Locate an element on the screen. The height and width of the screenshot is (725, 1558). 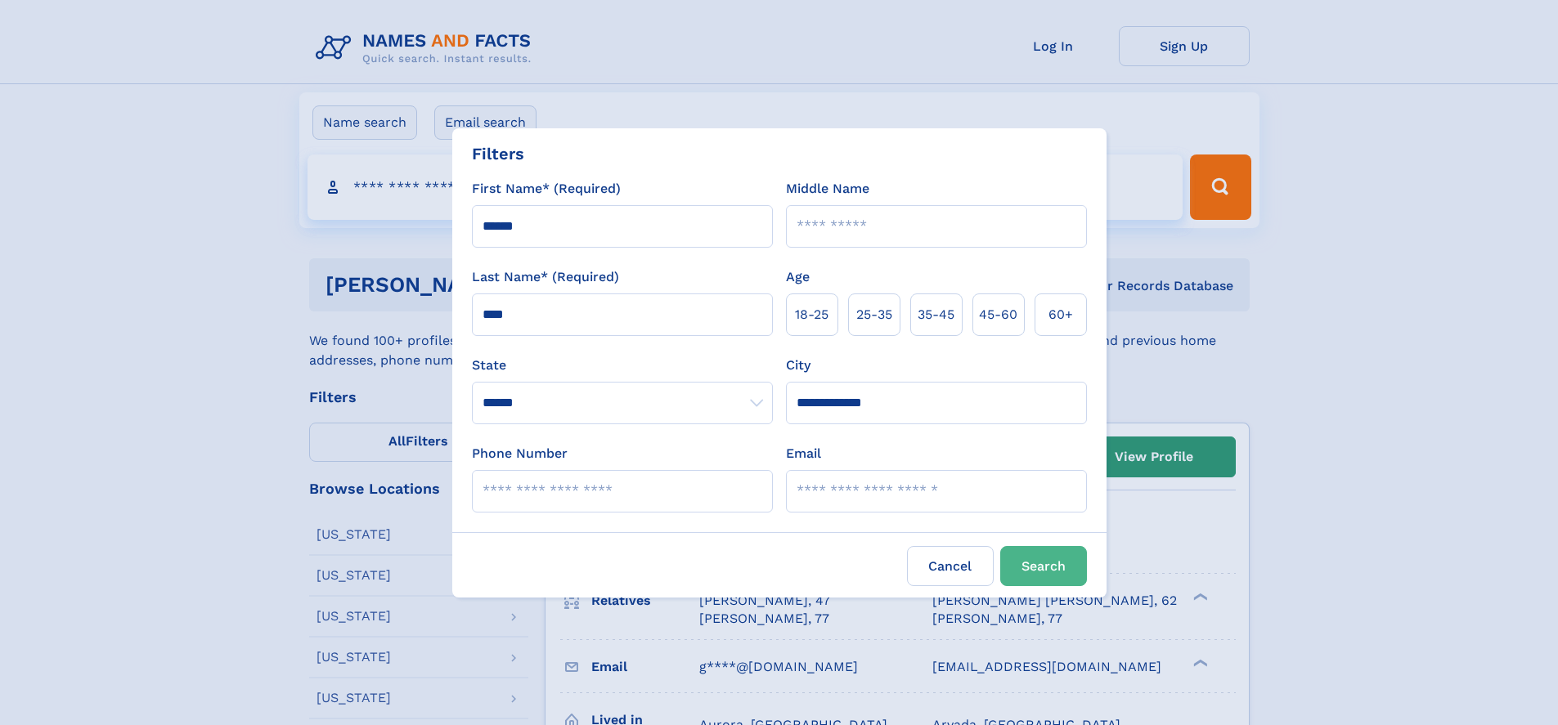
span: 45‑60 is located at coordinates (998, 315).